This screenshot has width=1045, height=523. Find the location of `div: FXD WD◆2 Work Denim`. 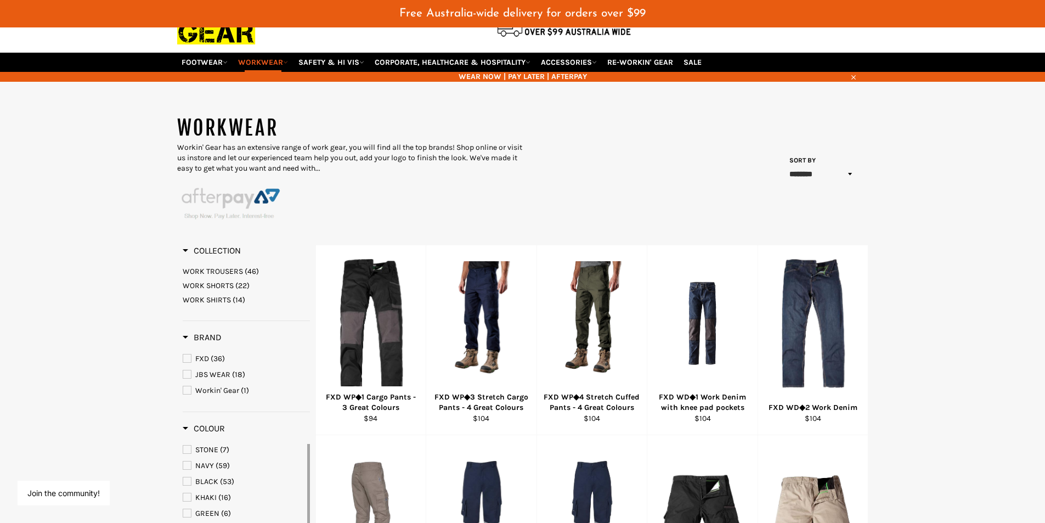

div: FXD WD◆2 Work Denim is located at coordinates (813, 407).